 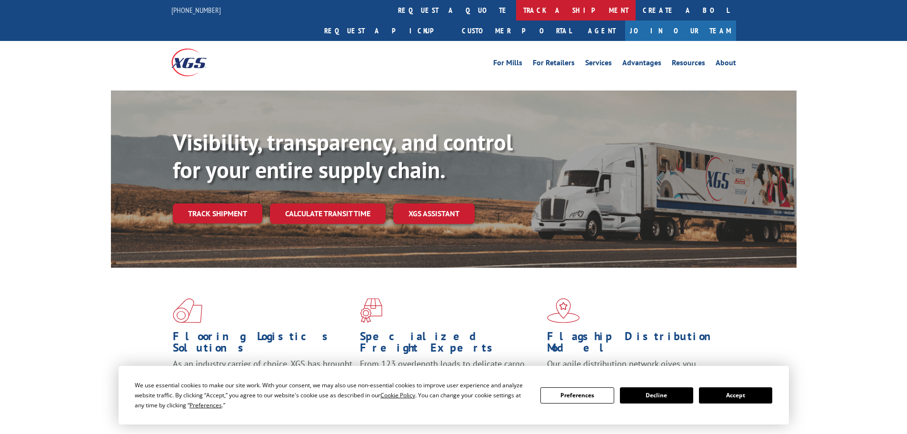 I want to click on img: xgs-icon-total-supply-chain-intelligence-red, so click(x=188, y=311).